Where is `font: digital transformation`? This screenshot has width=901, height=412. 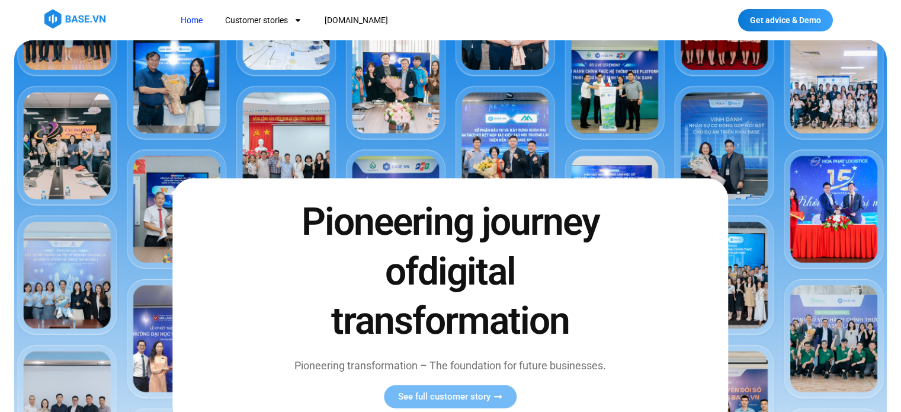
font: digital transformation is located at coordinates (450, 296).